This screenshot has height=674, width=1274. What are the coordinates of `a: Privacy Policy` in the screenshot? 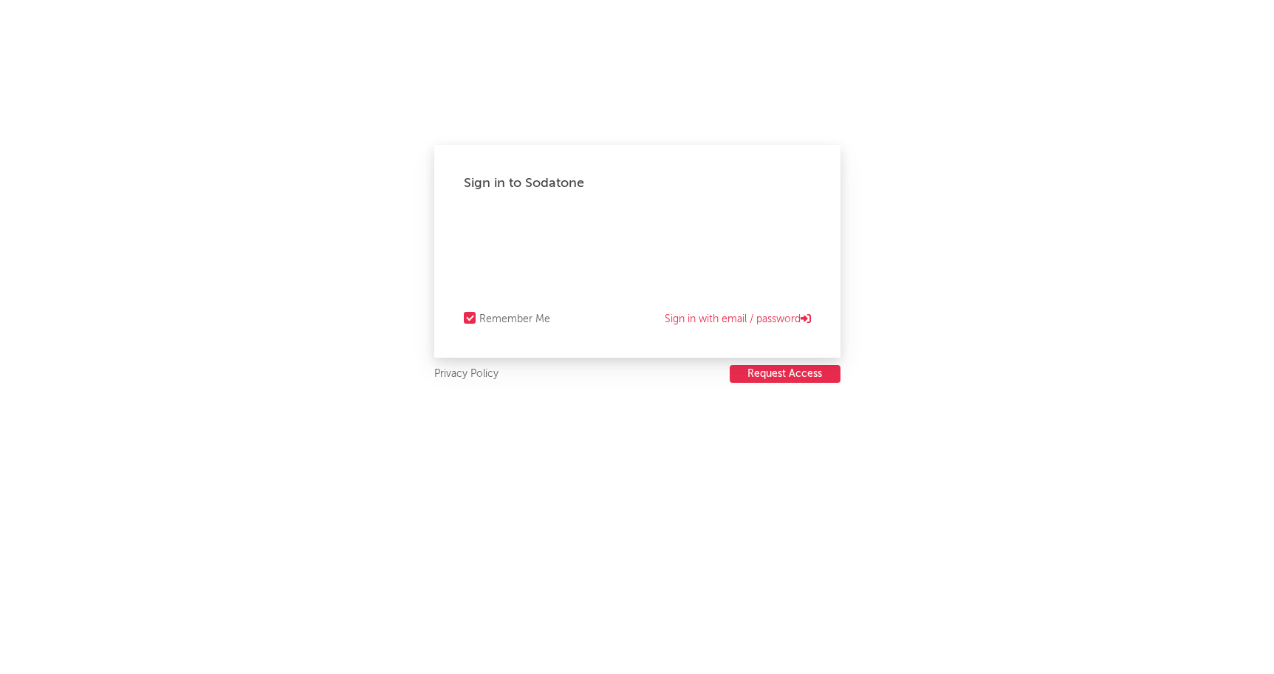 It's located at (466, 374).